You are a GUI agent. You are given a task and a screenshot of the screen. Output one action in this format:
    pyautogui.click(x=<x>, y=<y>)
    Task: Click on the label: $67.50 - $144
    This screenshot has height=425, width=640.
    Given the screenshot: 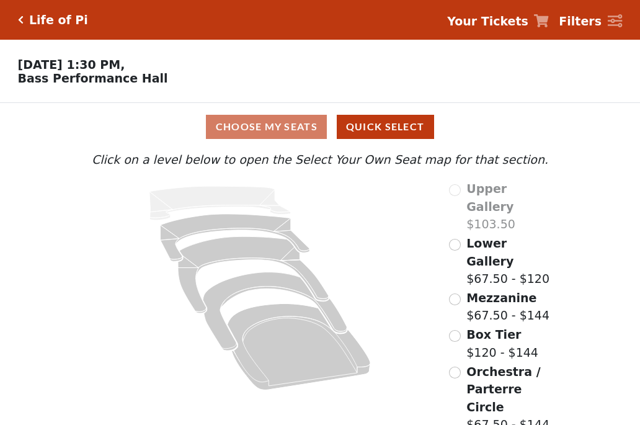 What is the action you would take?
    pyautogui.click(x=508, y=307)
    